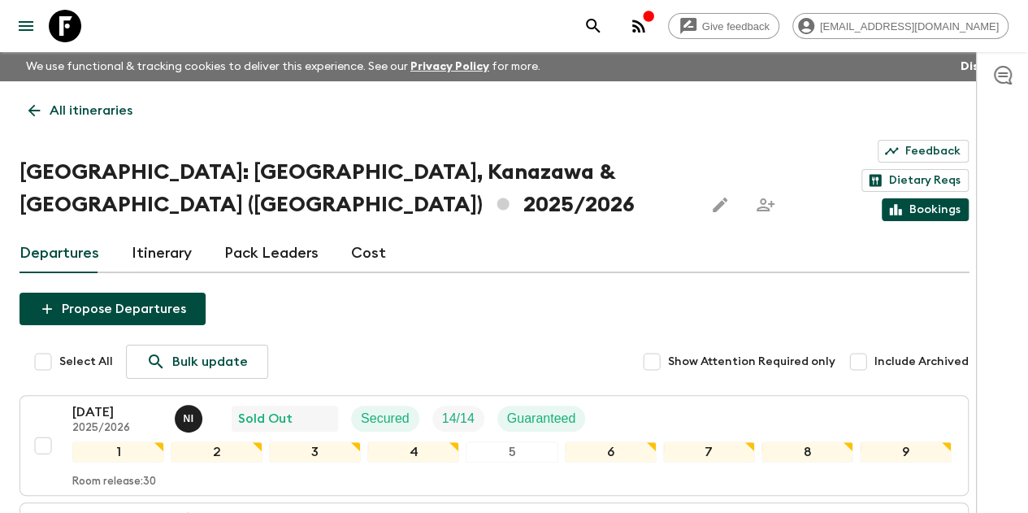 This screenshot has height=513, width=1028. I want to click on a: Privacy Policy, so click(450, 67).